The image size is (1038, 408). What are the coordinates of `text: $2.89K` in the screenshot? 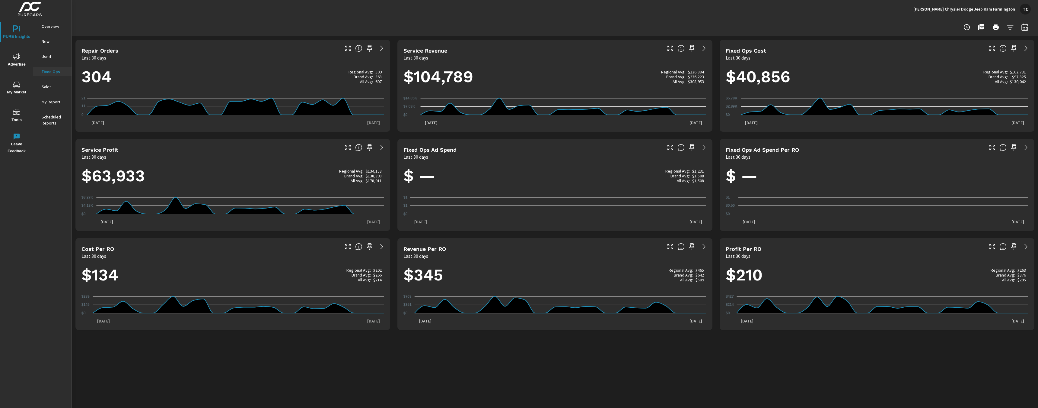 It's located at (732, 107).